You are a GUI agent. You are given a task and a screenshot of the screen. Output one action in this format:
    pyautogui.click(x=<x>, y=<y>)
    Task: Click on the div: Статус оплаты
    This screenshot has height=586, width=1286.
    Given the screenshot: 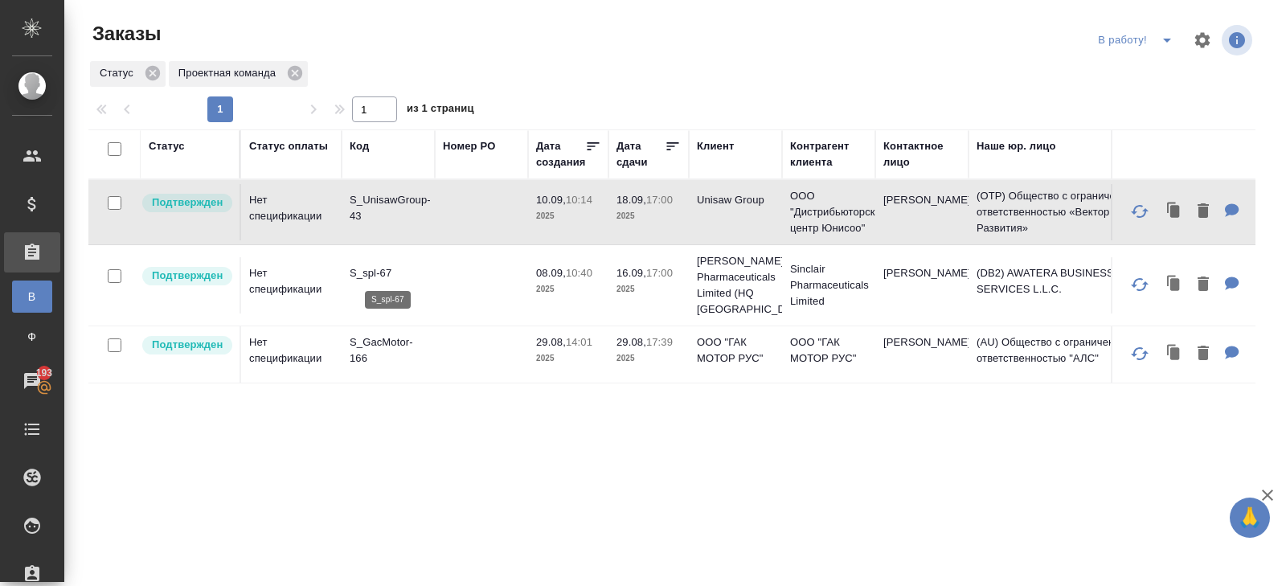 What is the action you would take?
    pyautogui.click(x=289, y=146)
    